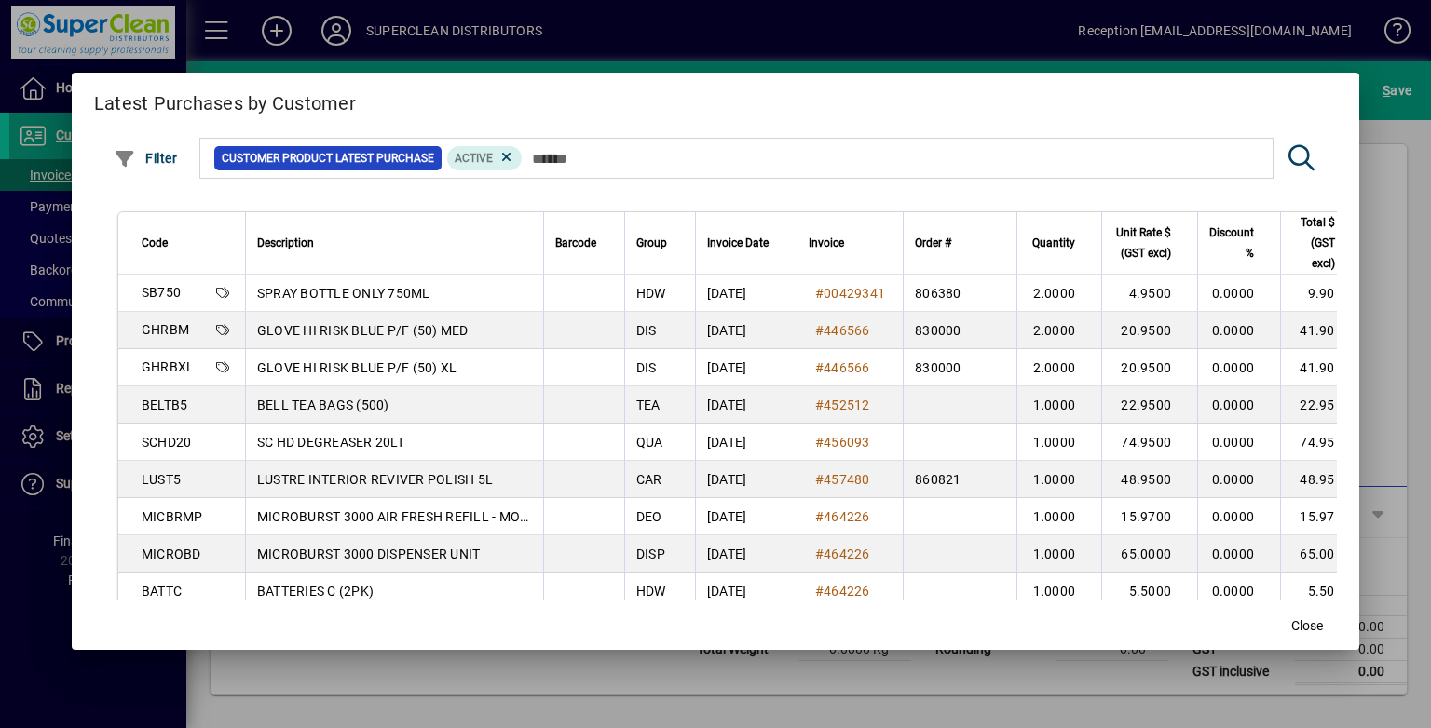 The image size is (1431, 728). Describe the element at coordinates (649, 480) in the screenshot. I see `span: CAR` at that location.